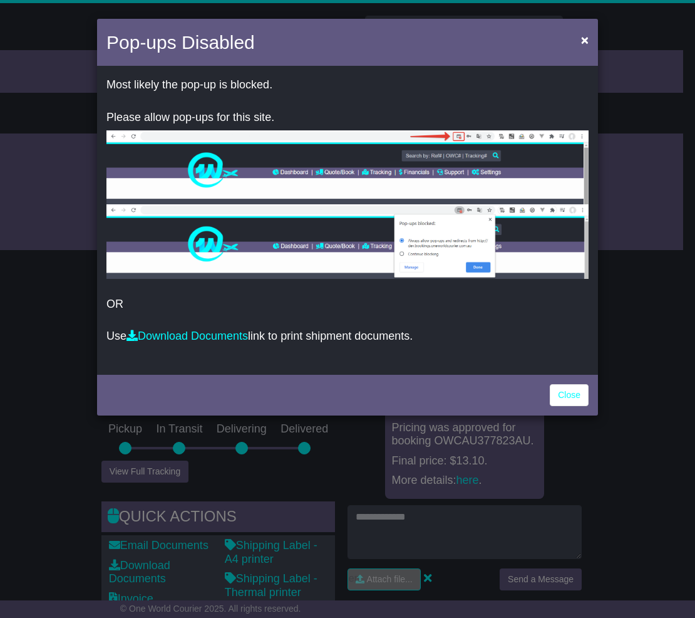 This screenshot has height=618, width=695. Describe the element at coordinates (180, 42) in the screenshot. I see `h4: Pop-ups Disabled` at that location.